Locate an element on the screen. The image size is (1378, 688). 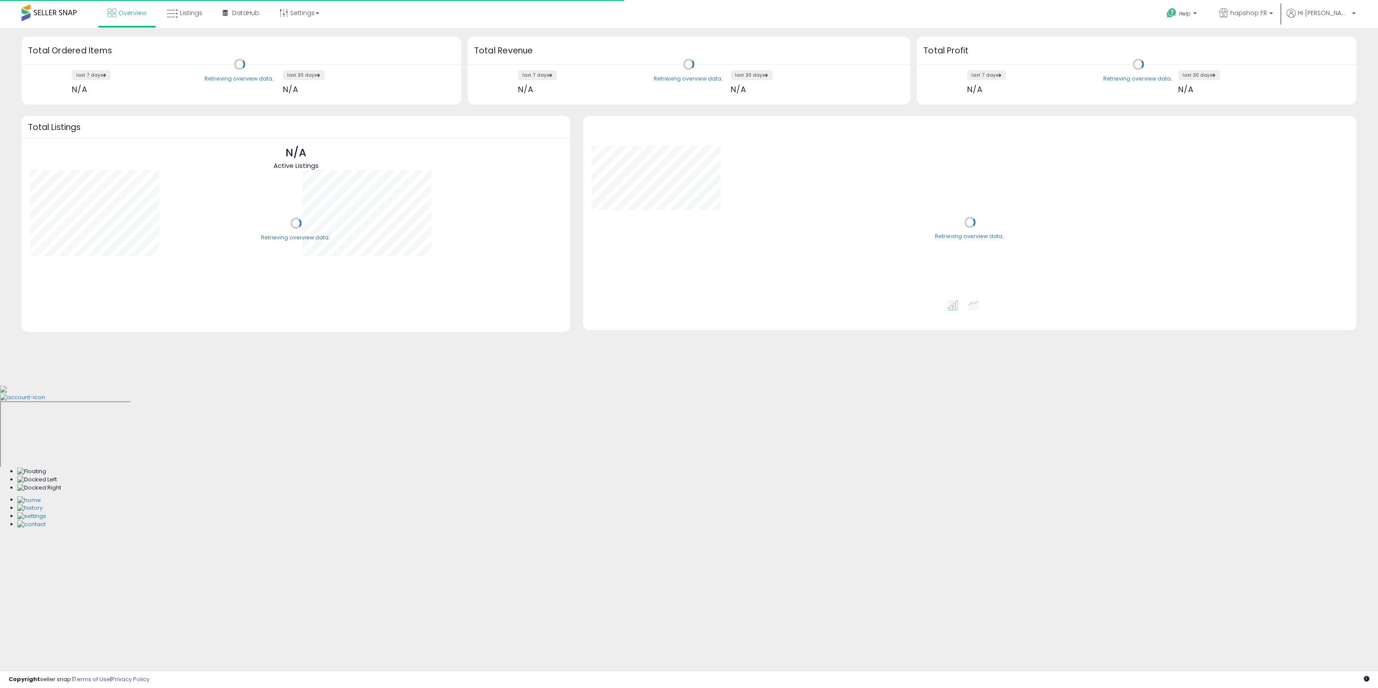
img: Docked Right is located at coordinates (39, 488).